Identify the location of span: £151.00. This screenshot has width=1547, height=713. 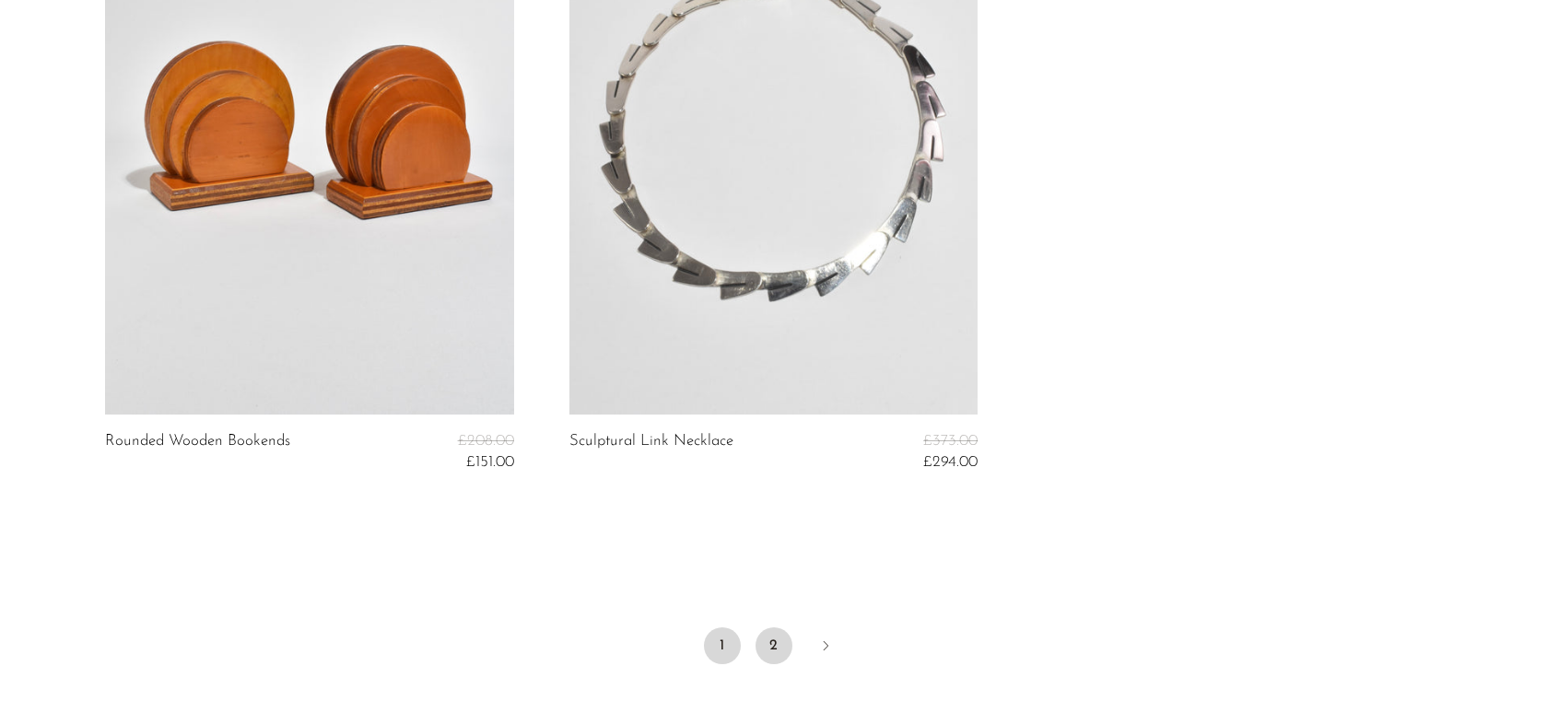
(490, 461).